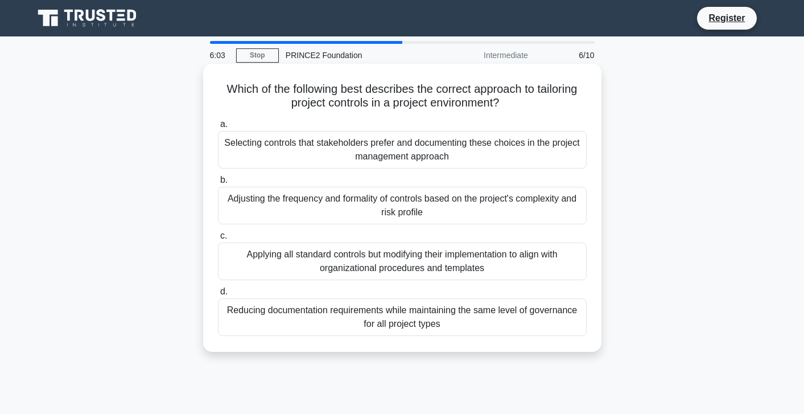 Image resolution: width=804 pixels, height=414 pixels. Describe the element at coordinates (224, 123) in the screenshot. I see `span: a.` at that location.